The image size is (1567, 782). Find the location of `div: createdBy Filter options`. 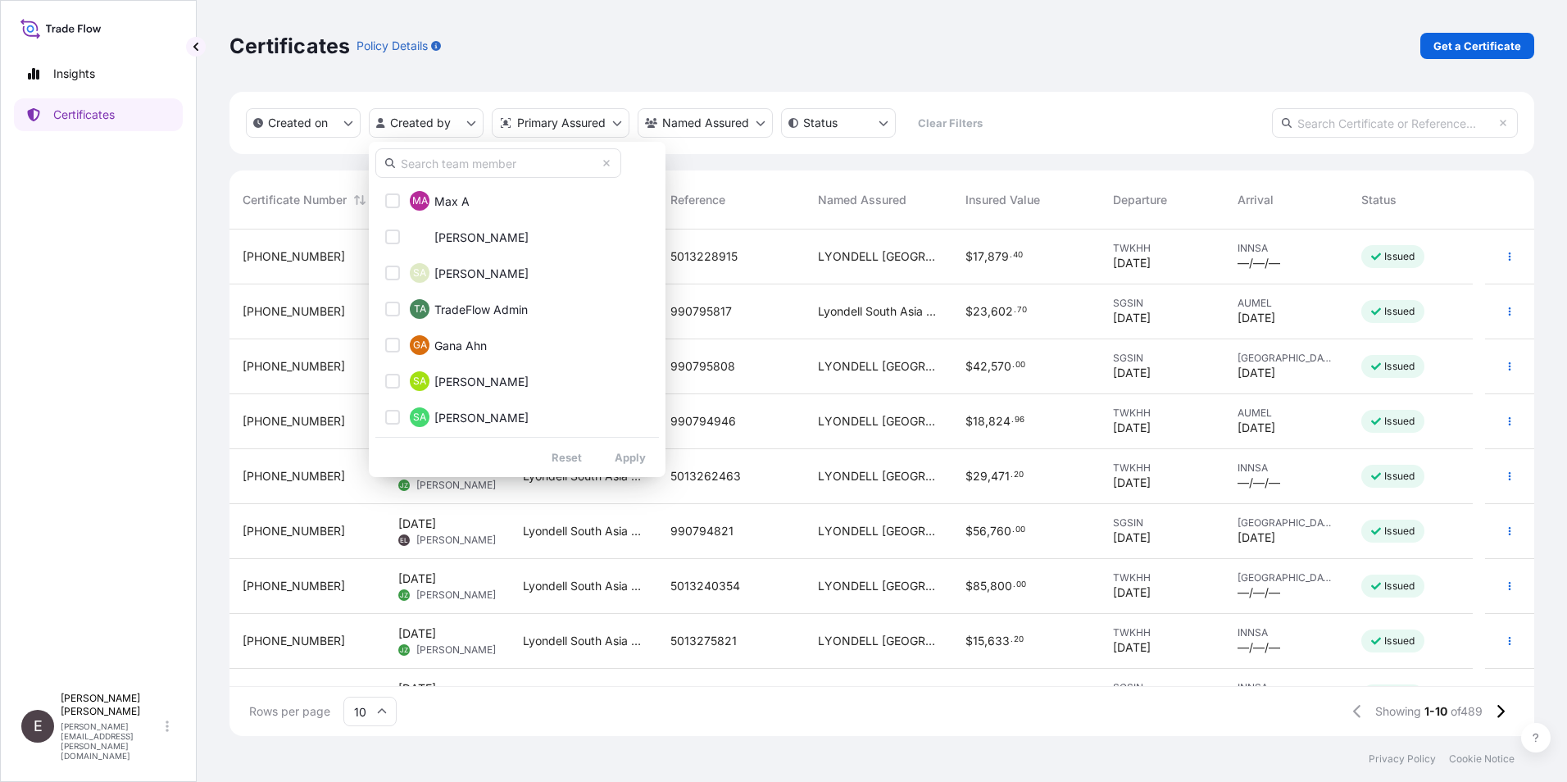

div: createdBy Filter options is located at coordinates (517, 309).